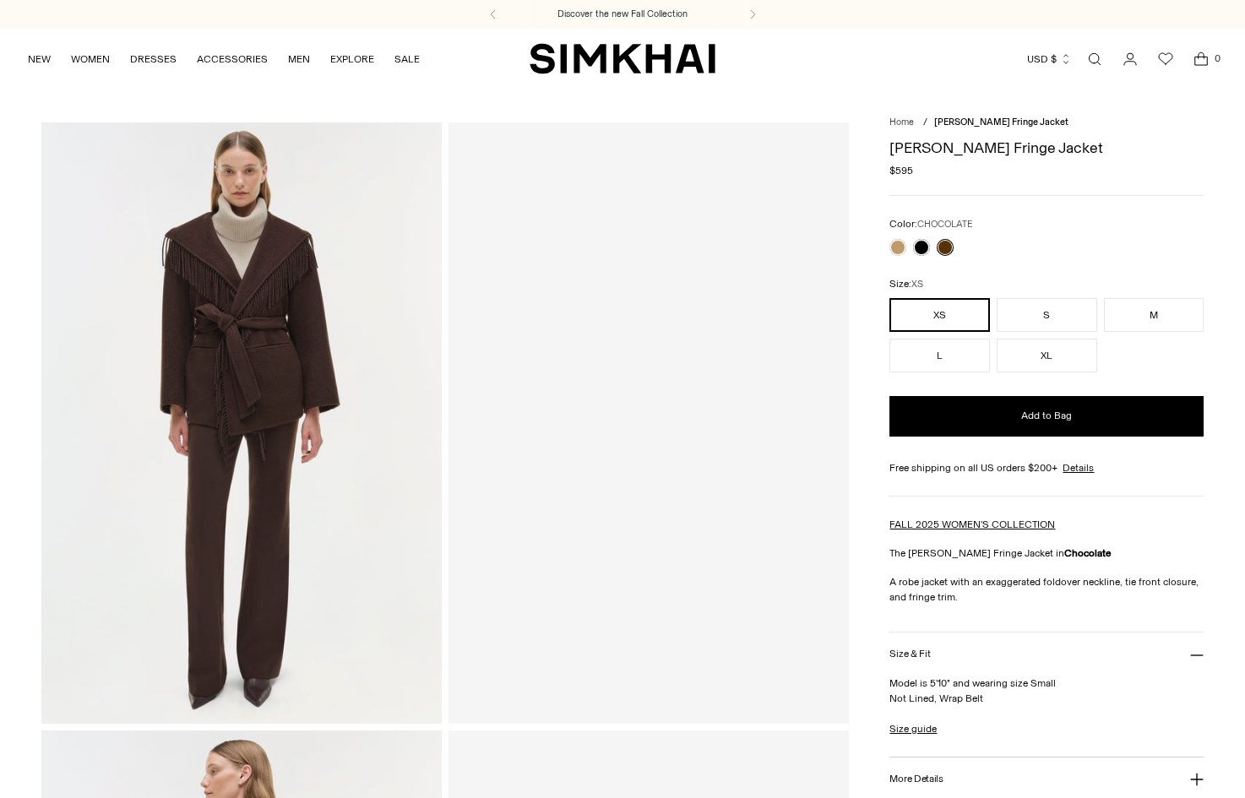 The image size is (1245, 798). What do you see at coordinates (901, 122) in the screenshot?
I see `a: Home` at bounding box center [901, 122].